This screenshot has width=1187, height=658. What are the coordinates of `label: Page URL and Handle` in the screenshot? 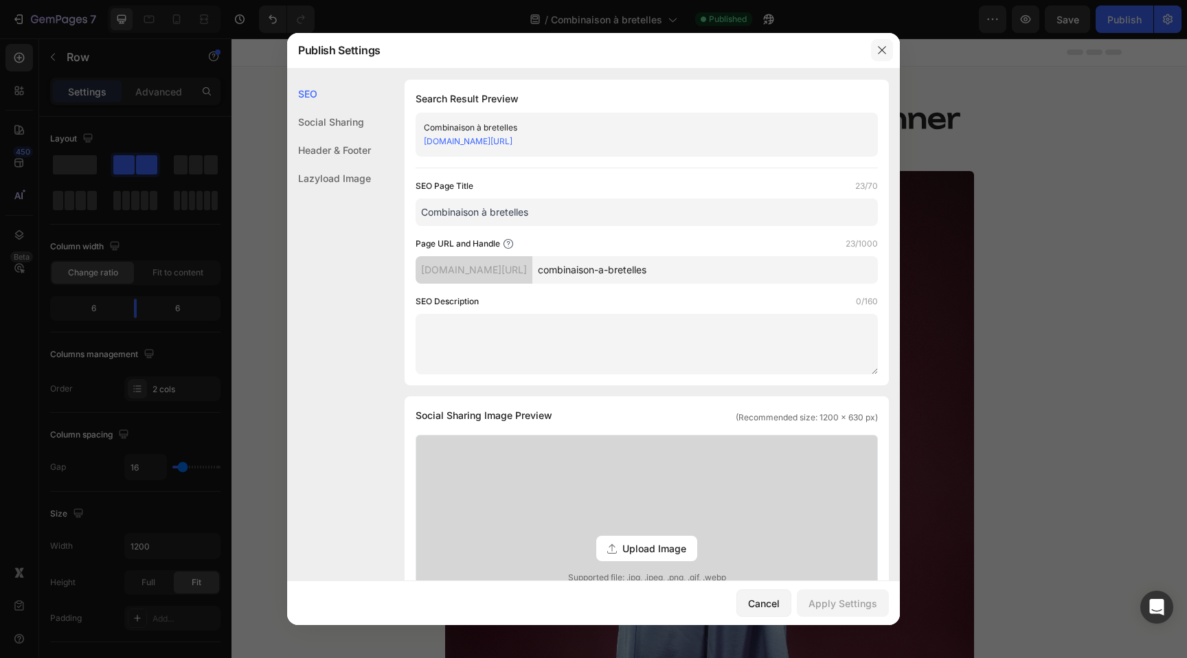 It's located at (457, 244).